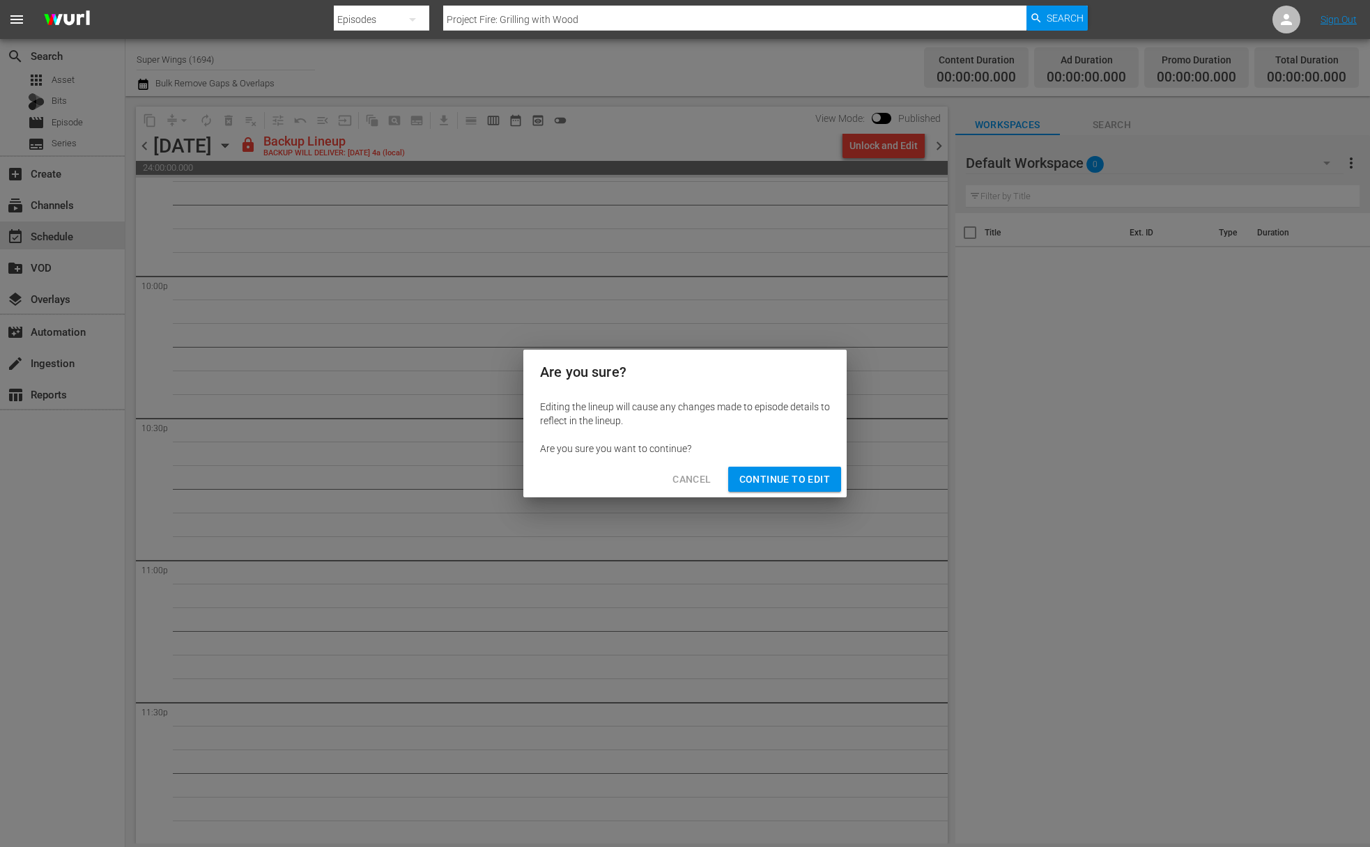  I want to click on div: Editing the lineup will cause any changes made to episode details to reflect in the lineup., so click(685, 414).